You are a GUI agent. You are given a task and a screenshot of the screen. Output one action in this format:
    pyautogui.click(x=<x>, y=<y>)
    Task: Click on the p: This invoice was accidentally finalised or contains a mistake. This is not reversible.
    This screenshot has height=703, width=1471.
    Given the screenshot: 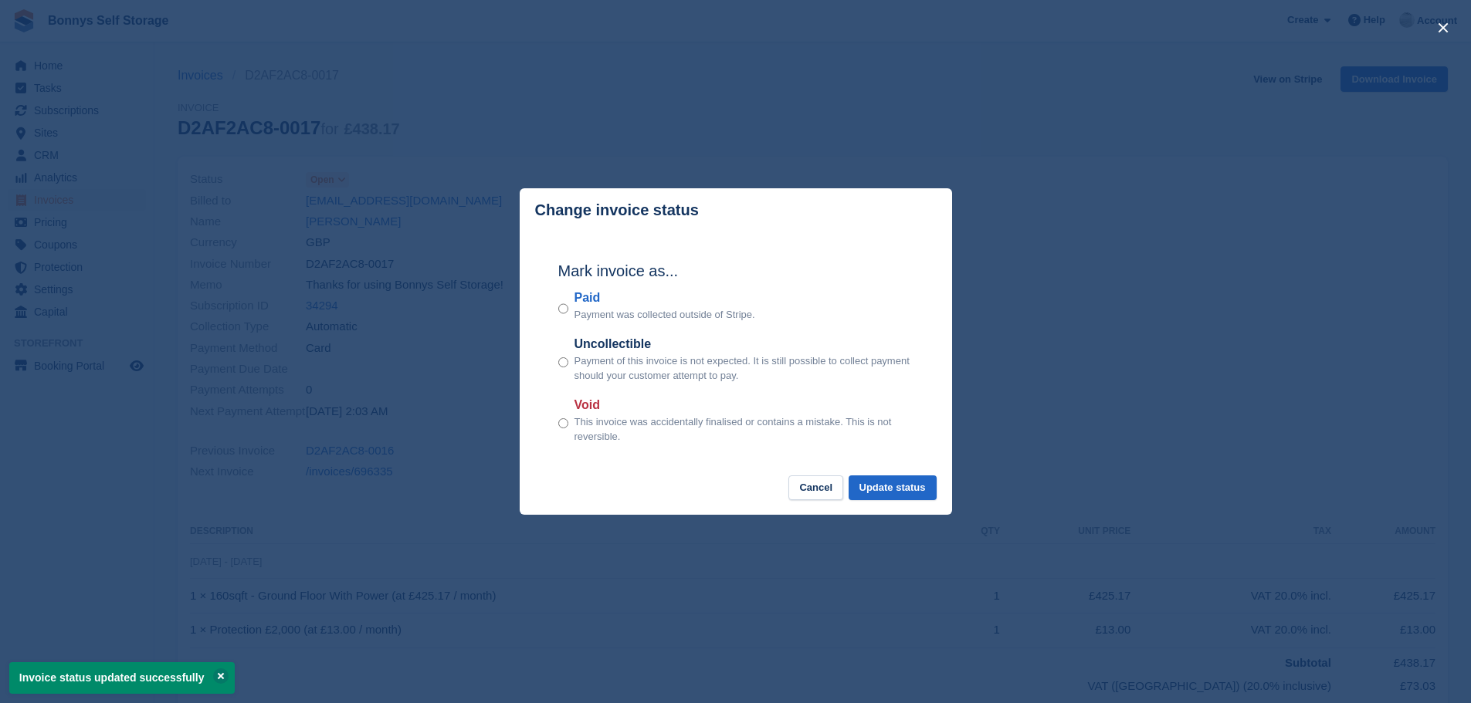 What is the action you would take?
    pyautogui.click(x=743, y=429)
    